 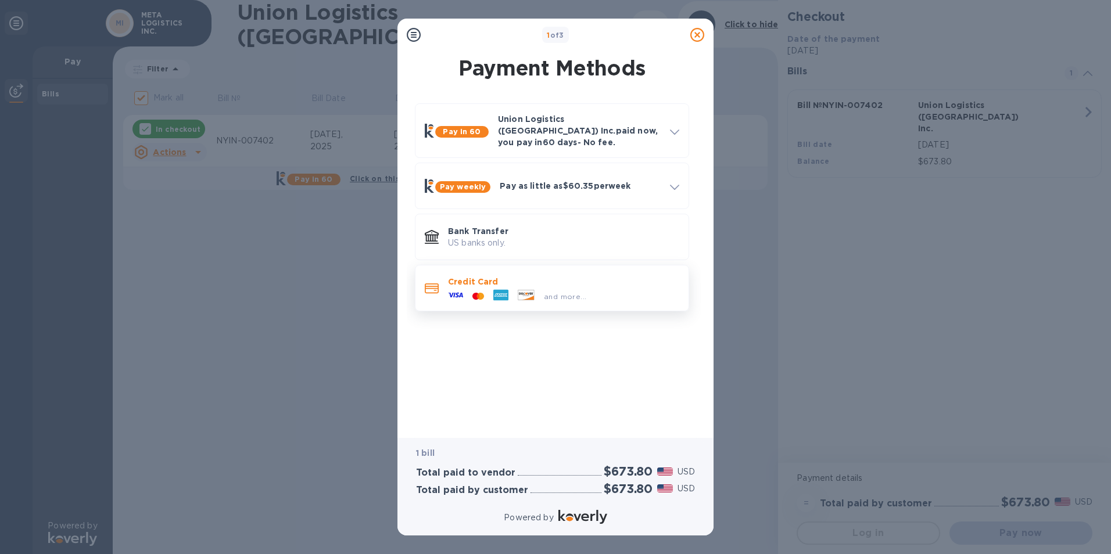 What do you see at coordinates (463, 187) in the screenshot?
I see `b: Pay weekly` at bounding box center [463, 187].